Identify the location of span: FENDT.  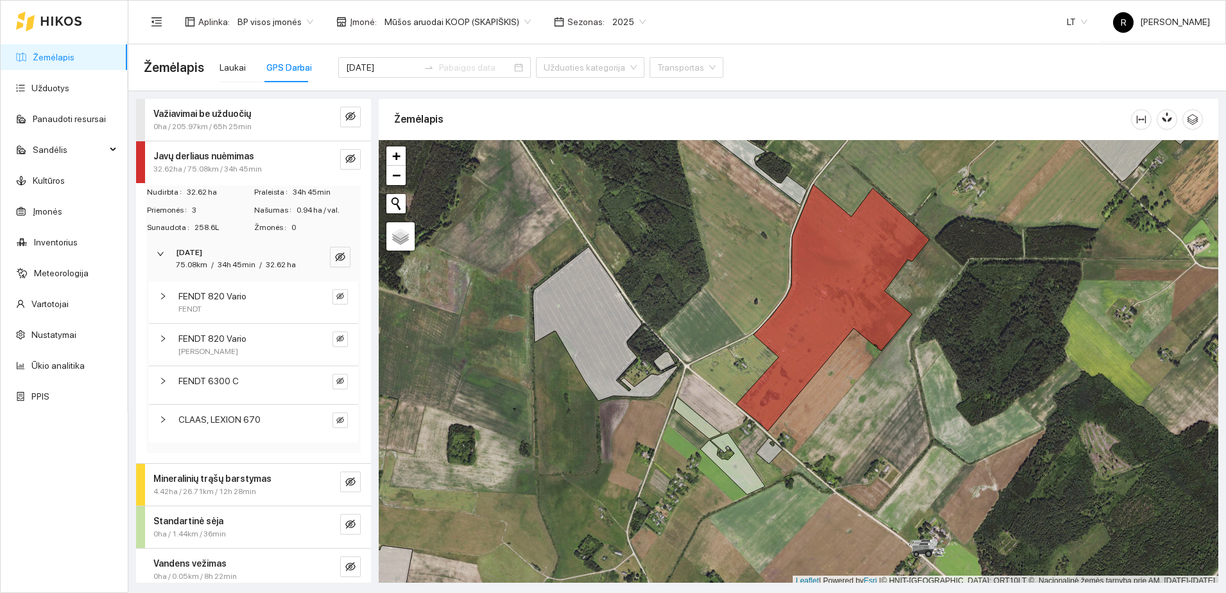
(190, 309).